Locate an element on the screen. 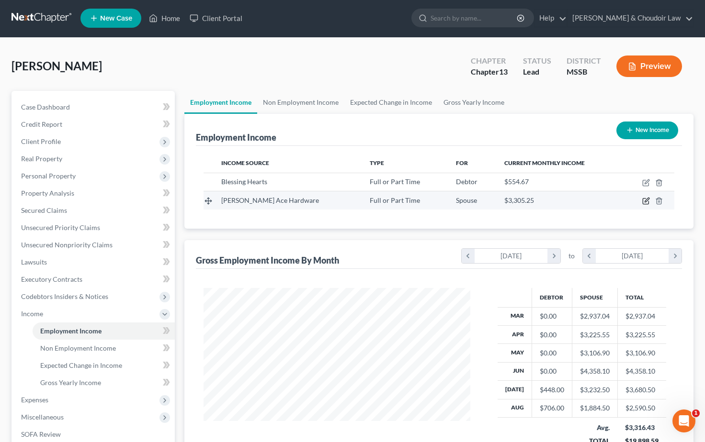 The width and height of the screenshot is (705, 442). a: Executory Contracts is located at coordinates (94, 280).